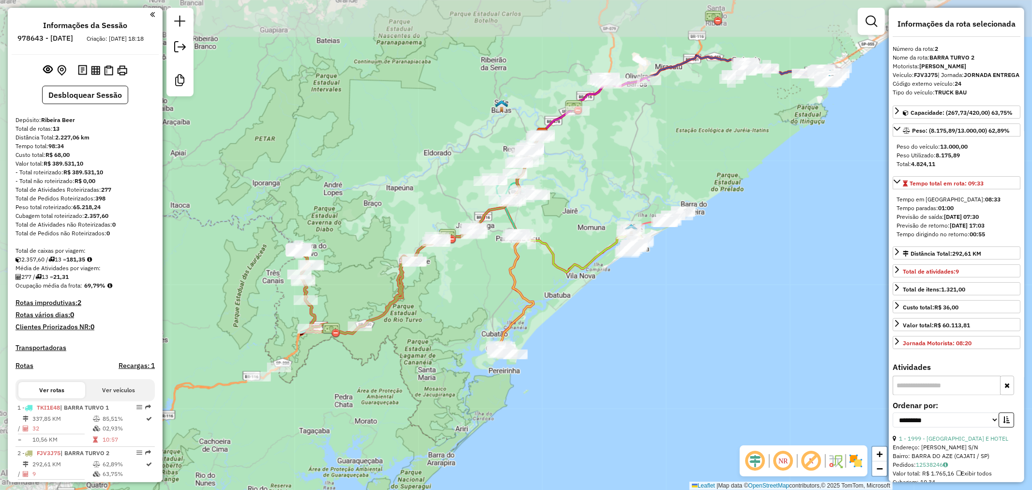 The width and height of the screenshot is (1032, 490). What do you see at coordinates (957, 271) in the screenshot?
I see `strong: 9` at bounding box center [957, 271].